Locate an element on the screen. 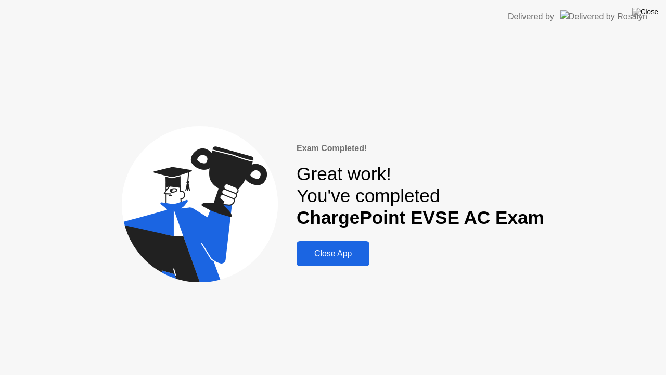 This screenshot has width=666, height=375. button: Close App is located at coordinates (333, 253).